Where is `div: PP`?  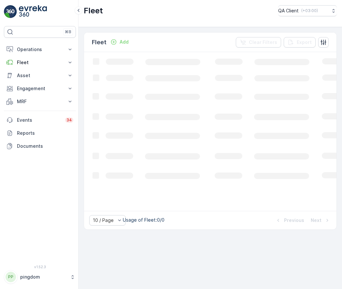
div: PP is located at coordinates (11, 277).